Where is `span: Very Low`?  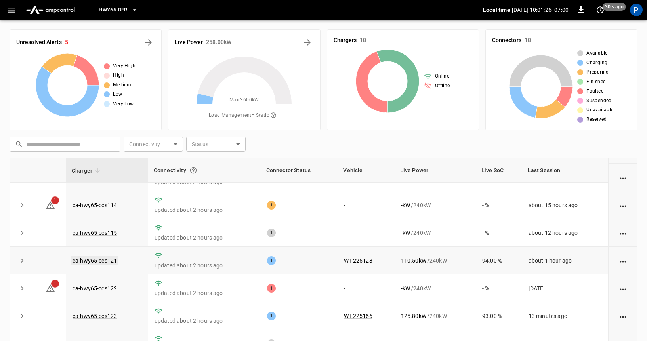
span: Very Low is located at coordinates (123, 104).